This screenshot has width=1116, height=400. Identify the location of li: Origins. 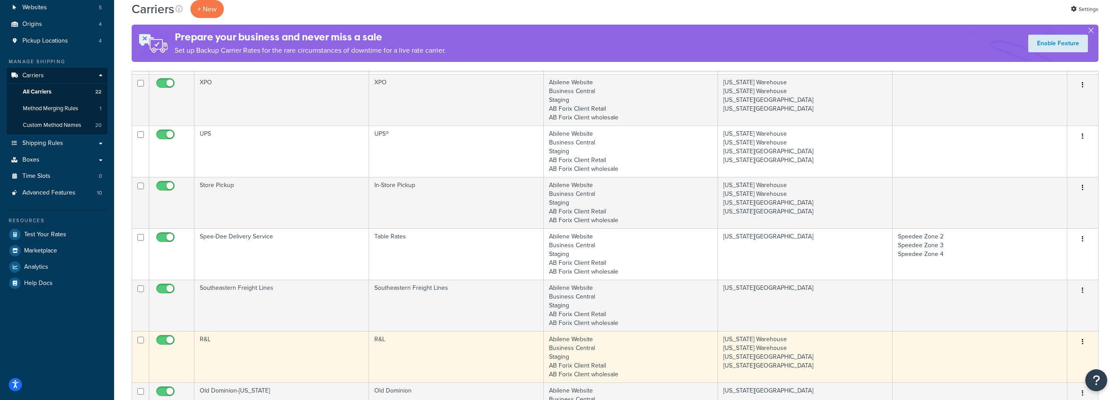
(57, 24).